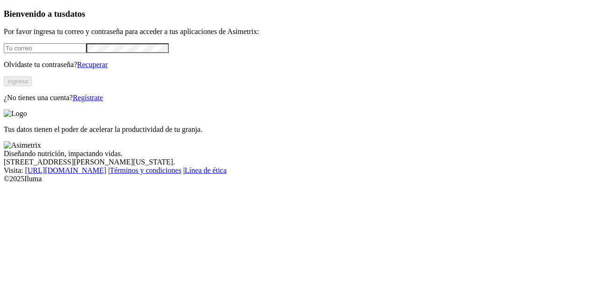  Describe the element at coordinates (299, 14) in the screenshot. I see `h3: Bienvenido a tus` at that location.